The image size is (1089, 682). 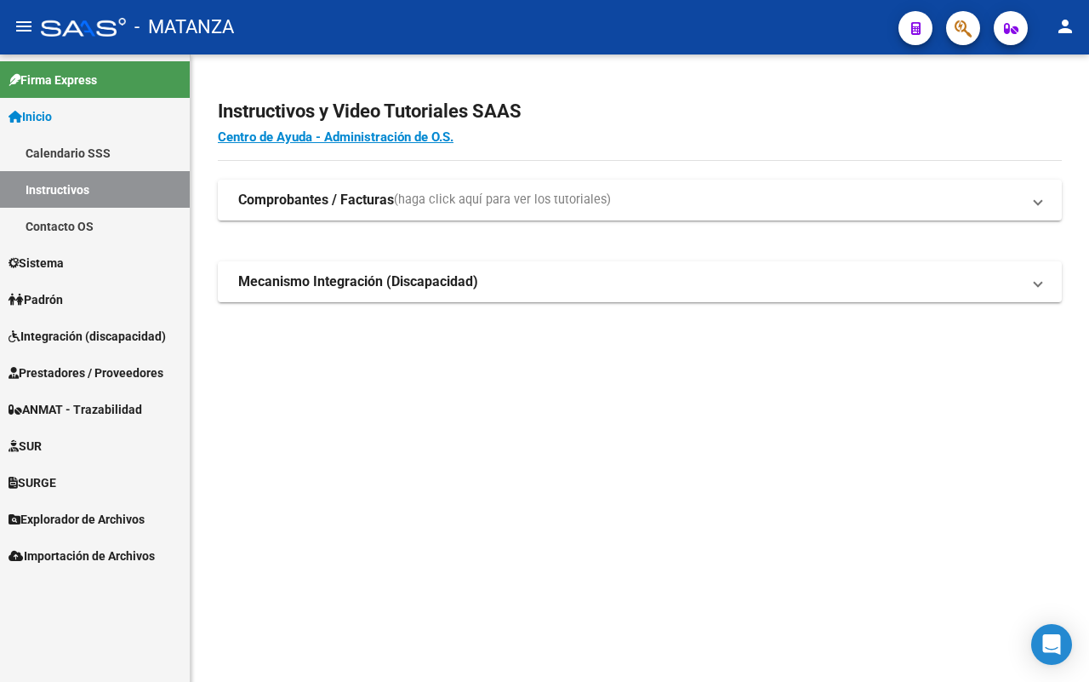 I want to click on span: Importación de Archivos, so click(x=82, y=556).